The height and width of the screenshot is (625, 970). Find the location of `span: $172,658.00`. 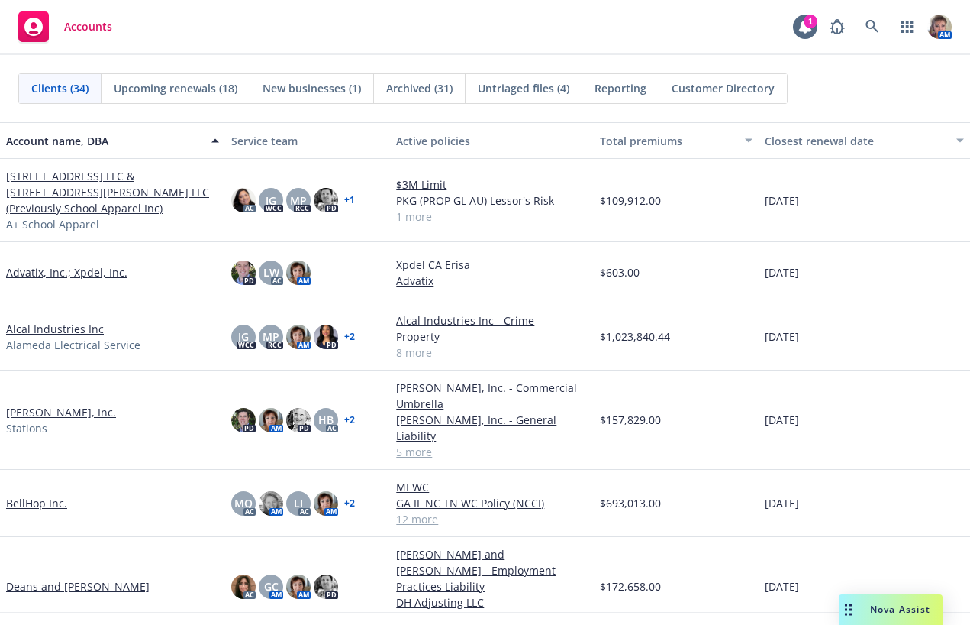

span: $172,658.00 is located at coordinates (631, 586).